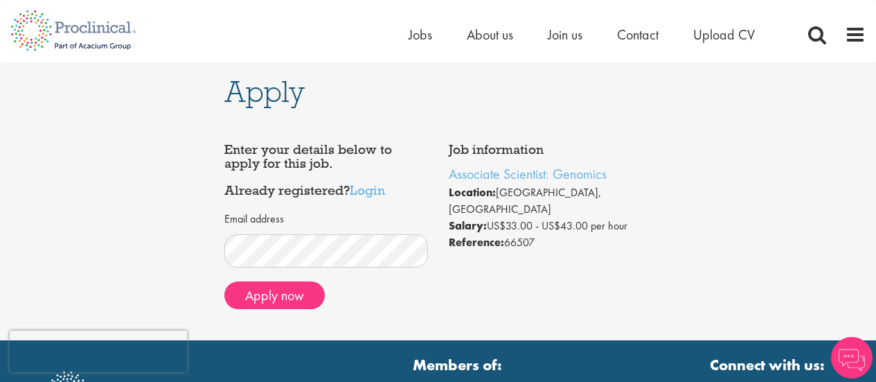 This screenshot has height=382, width=876. I want to click on strong: Reference:, so click(476, 242).